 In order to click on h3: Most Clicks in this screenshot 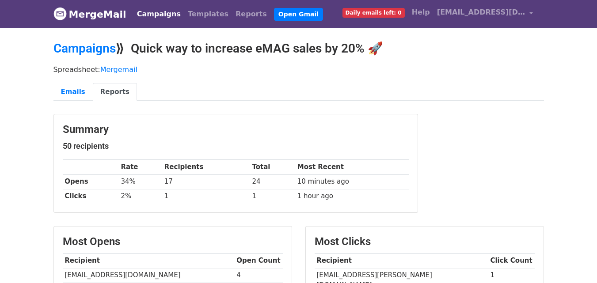, I will do `click(425, 242)`.